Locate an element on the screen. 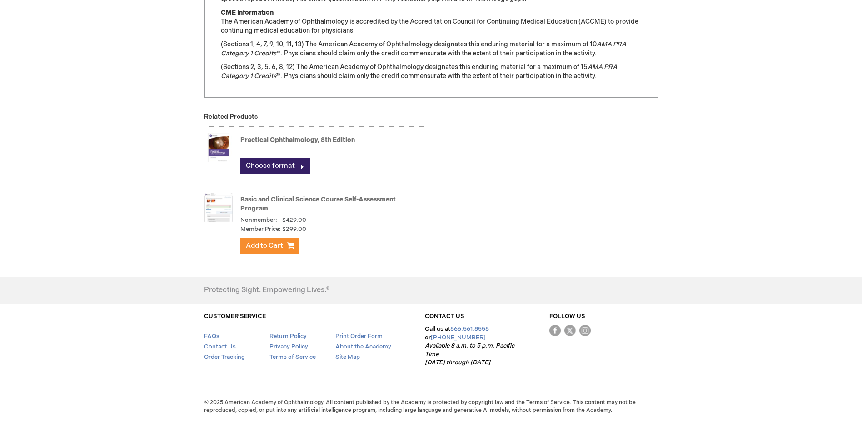  a: FAQs is located at coordinates (212, 337).